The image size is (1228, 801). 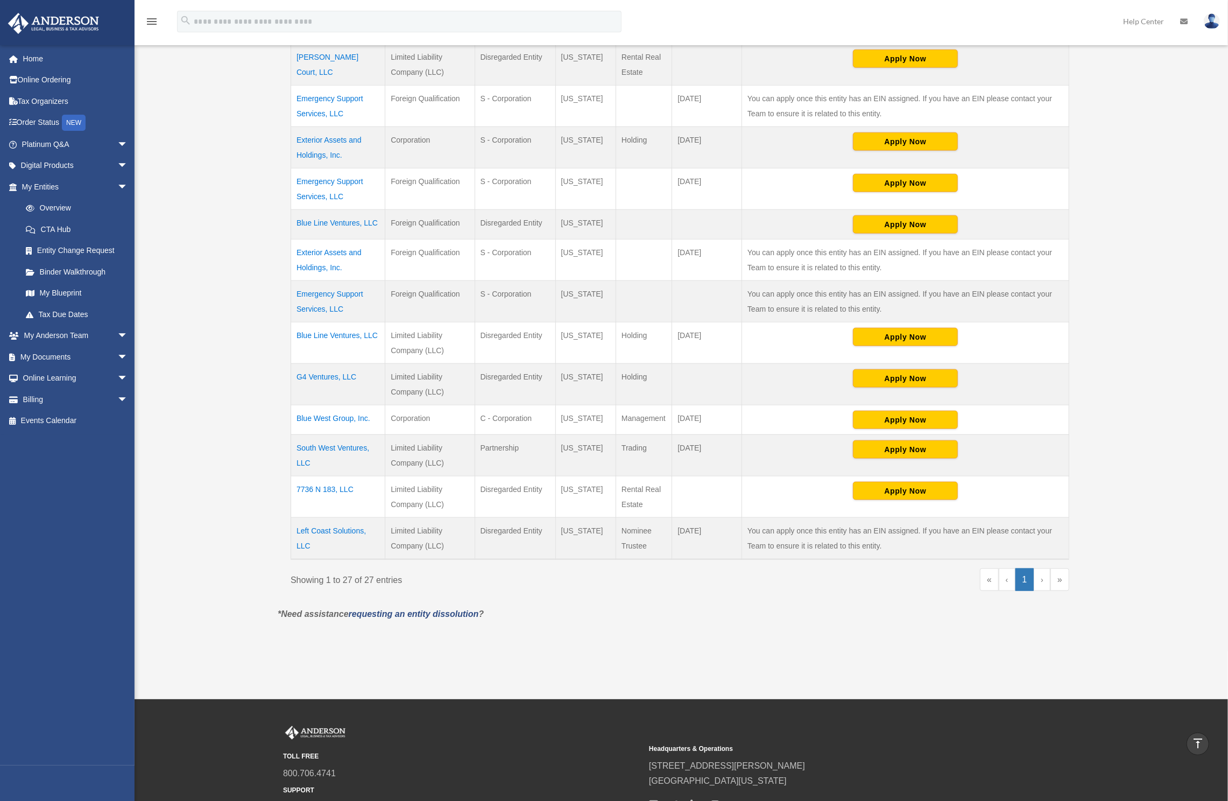 What do you see at coordinates (76, 166) in the screenshot?
I see `a: Digital Productsarrow_drop_down` at bounding box center [76, 166].